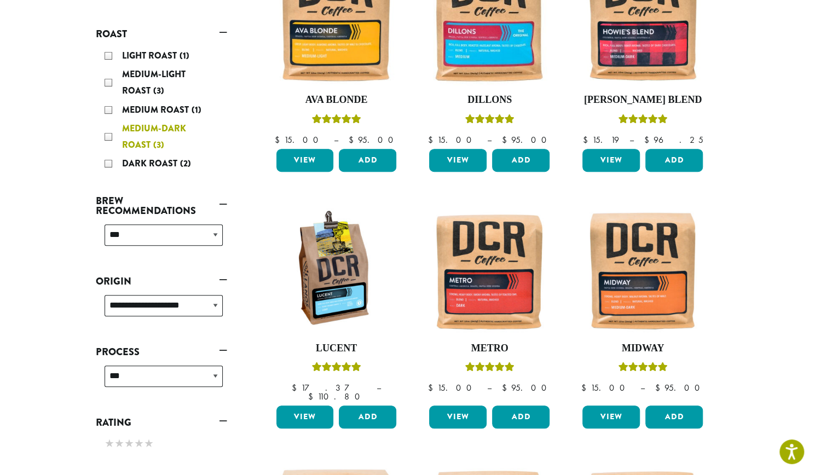  Describe the element at coordinates (337, 349) in the screenshot. I see `h4: Lucent` at that location.